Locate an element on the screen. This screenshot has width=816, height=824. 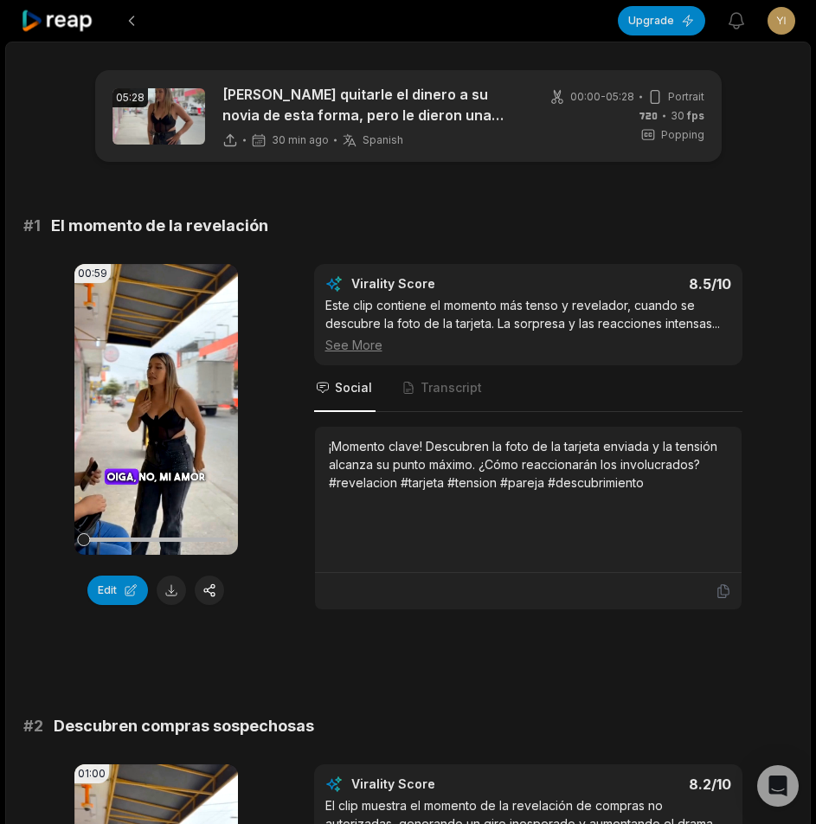
span: fps is located at coordinates (696, 115).